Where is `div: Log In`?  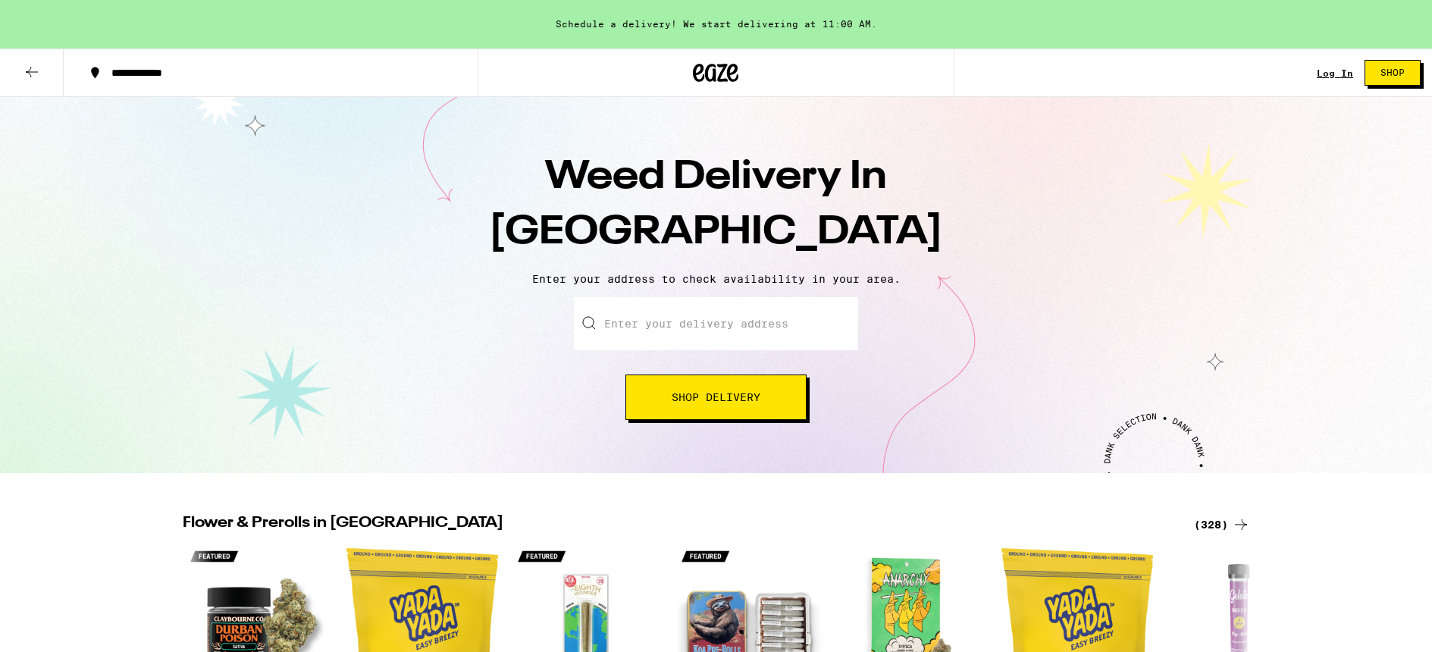 div: Log In is located at coordinates (1335, 73).